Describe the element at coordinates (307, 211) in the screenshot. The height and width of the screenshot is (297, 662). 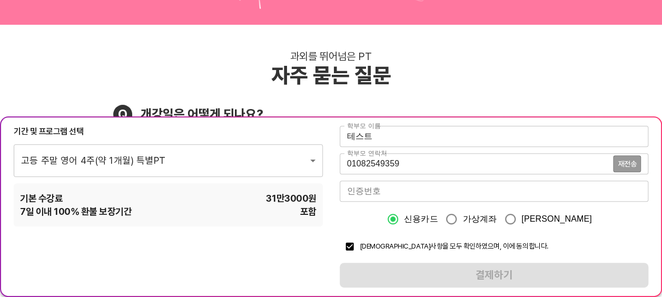
I see `span: 포함` at that location.